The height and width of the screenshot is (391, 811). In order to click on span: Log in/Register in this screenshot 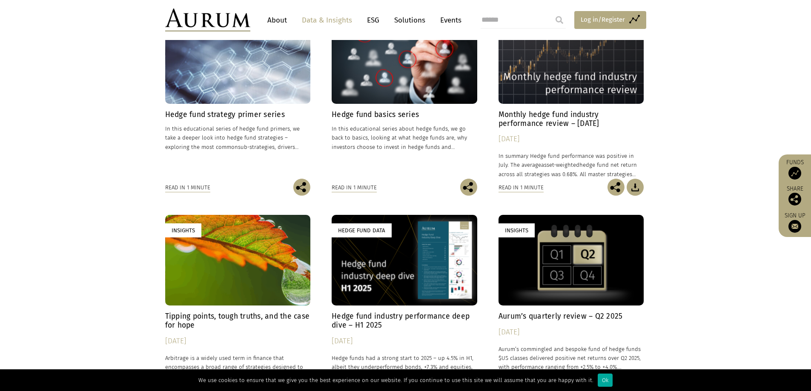, I will do `click(603, 20)`.